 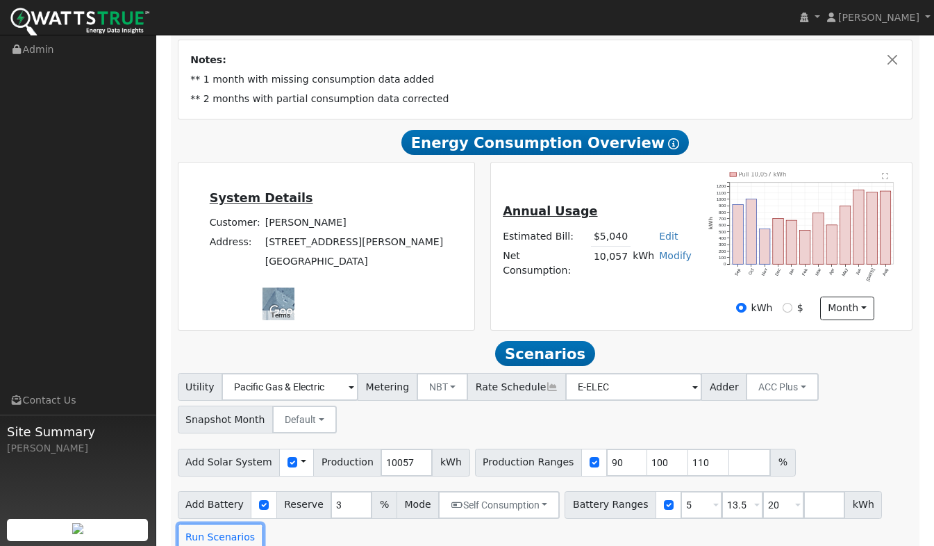 What do you see at coordinates (805, 272) in the screenshot?
I see `text: Feb` at bounding box center [805, 272].